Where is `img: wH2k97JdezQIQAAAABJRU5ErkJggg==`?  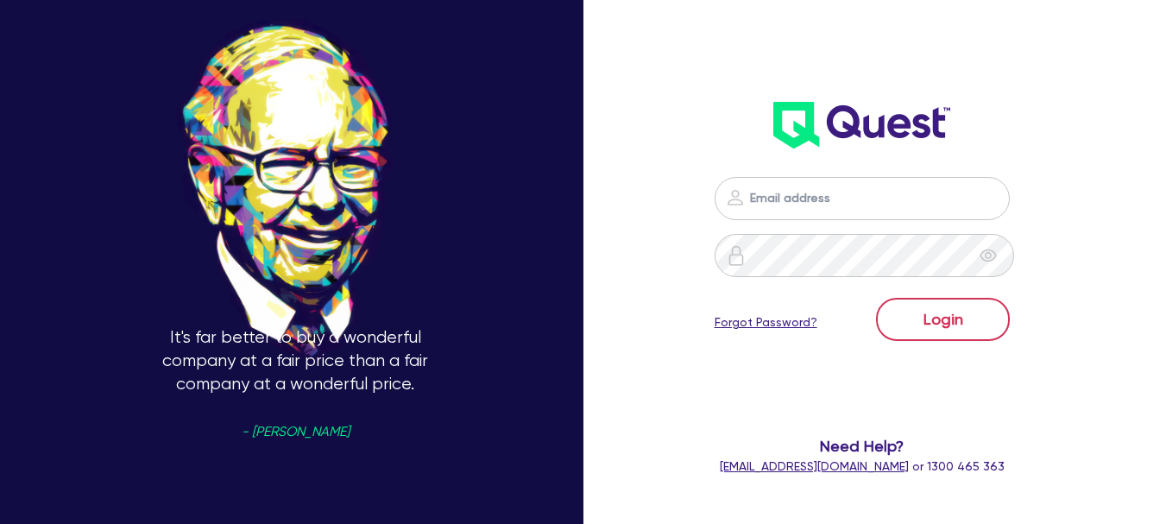 img: wH2k97JdezQIQAAAABJRU5ErkJggg== is located at coordinates (861, 125).